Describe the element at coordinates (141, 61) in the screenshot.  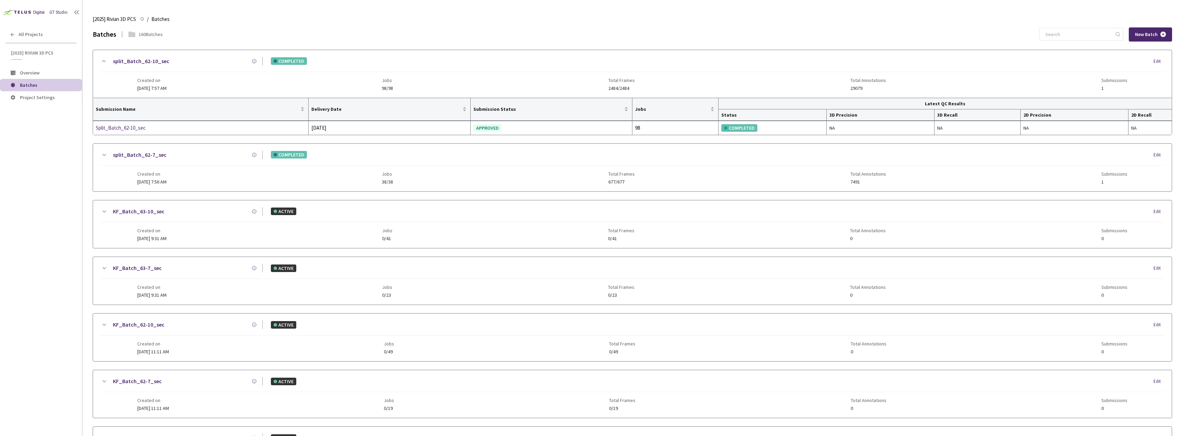
I see `a: split_Batch_62-10_sec` at that location.